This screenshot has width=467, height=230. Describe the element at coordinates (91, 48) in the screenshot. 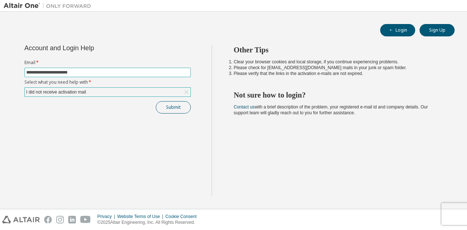

I see `div: Account and Login Help` at that location.